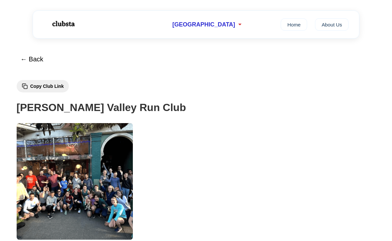 This screenshot has height=241, width=392. Describe the element at coordinates (75, 181) in the screenshot. I see `img: Noe Valley Run Club 1` at that location.